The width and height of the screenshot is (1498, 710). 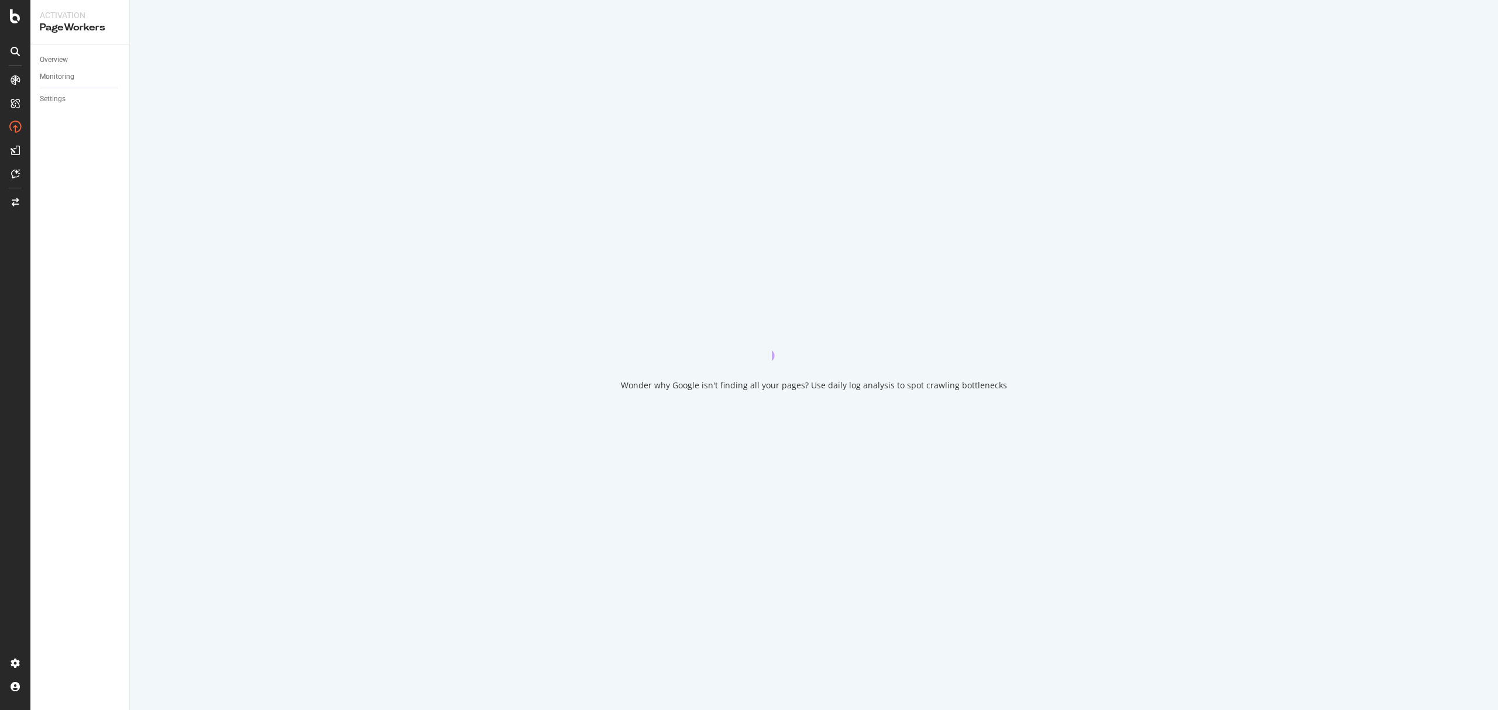 What do you see at coordinates (80, 77) in the screenshot?
I see `a: Monitoring` at bounding box center [80, 77].